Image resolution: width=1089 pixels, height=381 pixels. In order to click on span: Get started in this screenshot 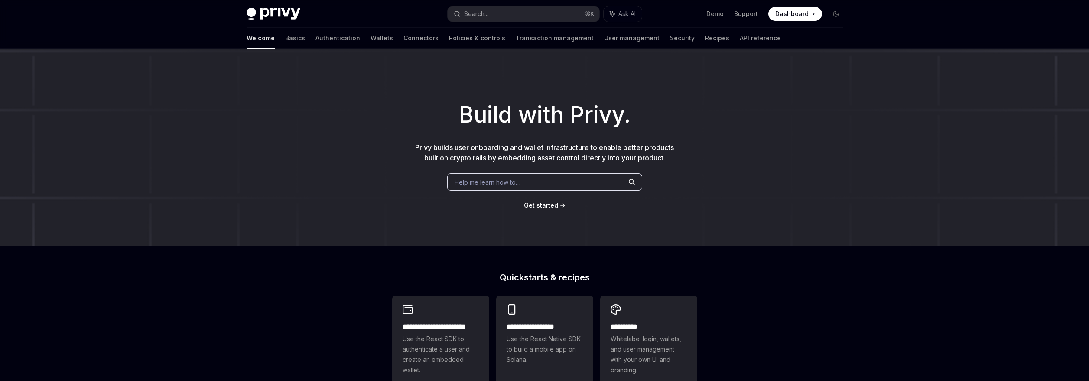, I will do `click(541, 205)`.